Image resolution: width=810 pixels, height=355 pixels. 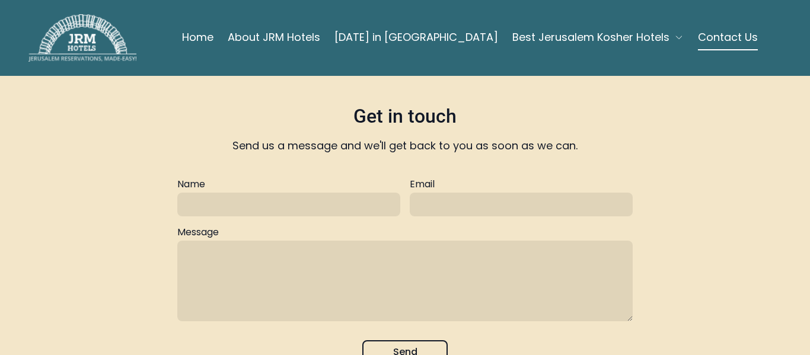 I want to click on img: JRM Hotels, so click(x=82, y=38).